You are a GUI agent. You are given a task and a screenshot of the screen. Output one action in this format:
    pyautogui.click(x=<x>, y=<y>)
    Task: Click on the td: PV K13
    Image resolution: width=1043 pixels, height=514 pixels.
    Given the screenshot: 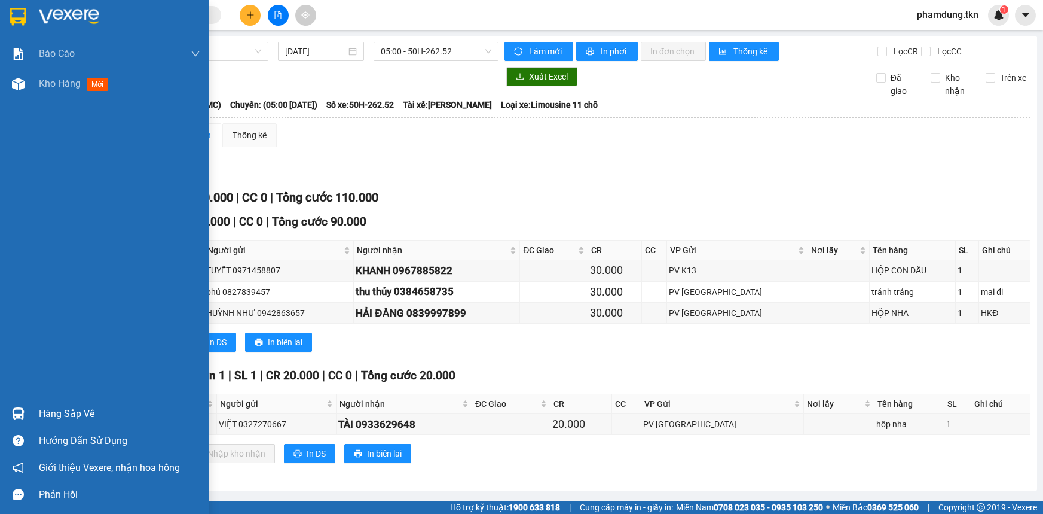 What is the action you would take?
    pyautogui.click(x=738, y=270)
    